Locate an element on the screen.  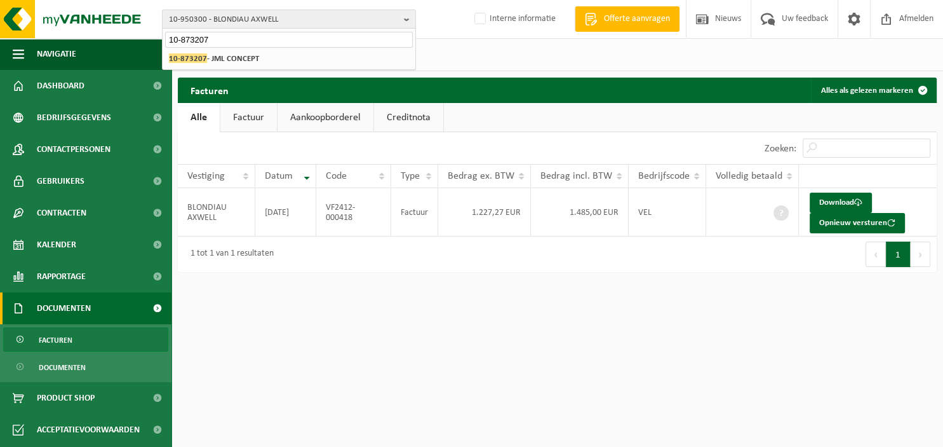
span: Volledig betaald is located at coordinates (749, 176).